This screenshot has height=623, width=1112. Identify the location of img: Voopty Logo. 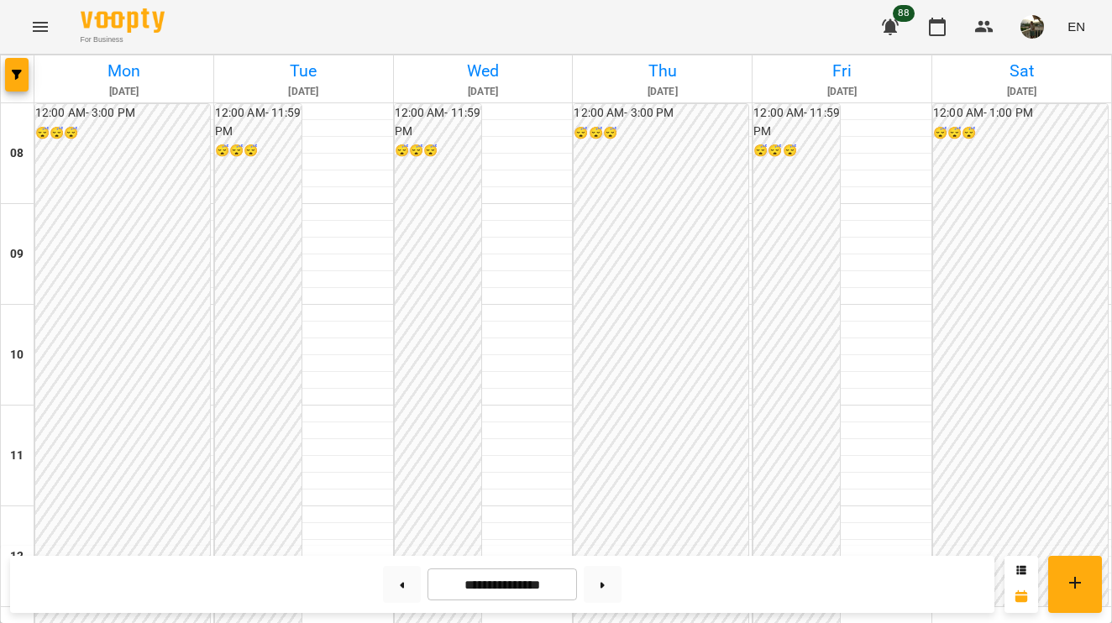
(123, 20).